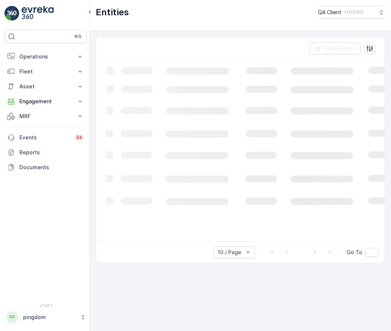 This screenshot has height=331, width=391. I want to click on span: v 1.50.1, so click(45, 305).